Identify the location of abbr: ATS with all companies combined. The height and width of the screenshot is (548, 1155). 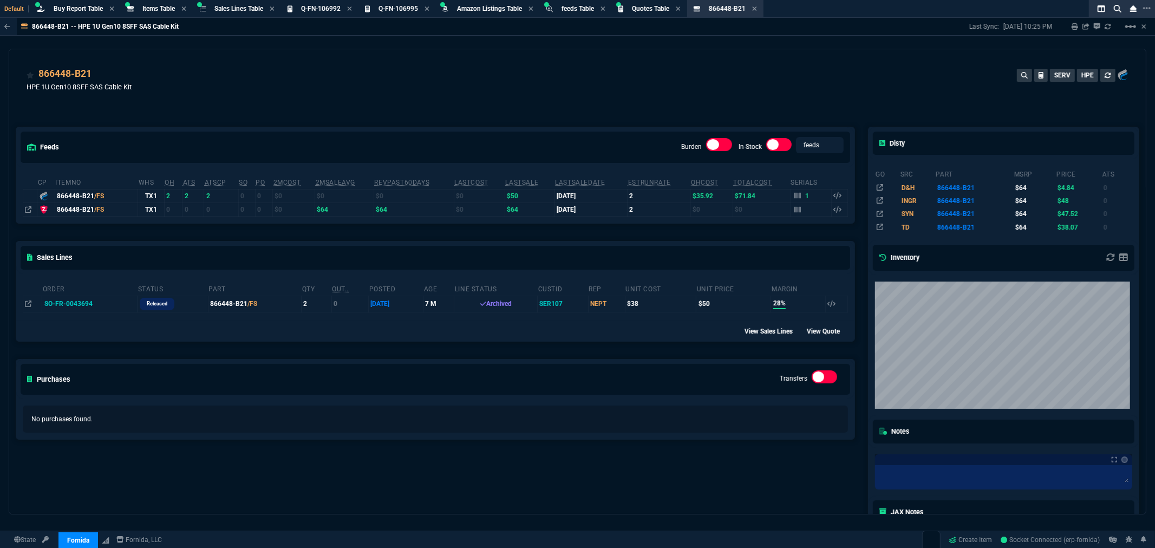
(216, 183).